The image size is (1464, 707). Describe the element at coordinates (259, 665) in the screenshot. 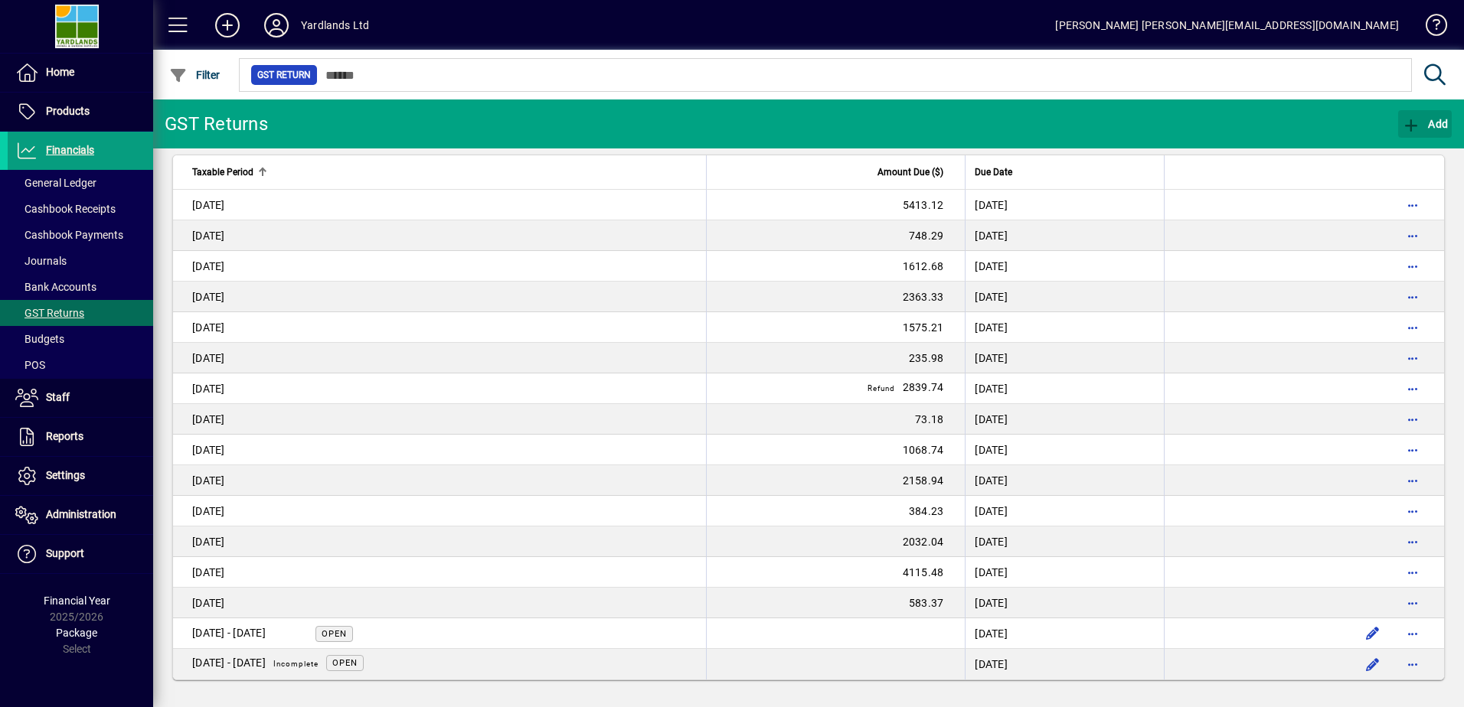

I see `div: 01/08/2025 - 30/09/2025` at that location.